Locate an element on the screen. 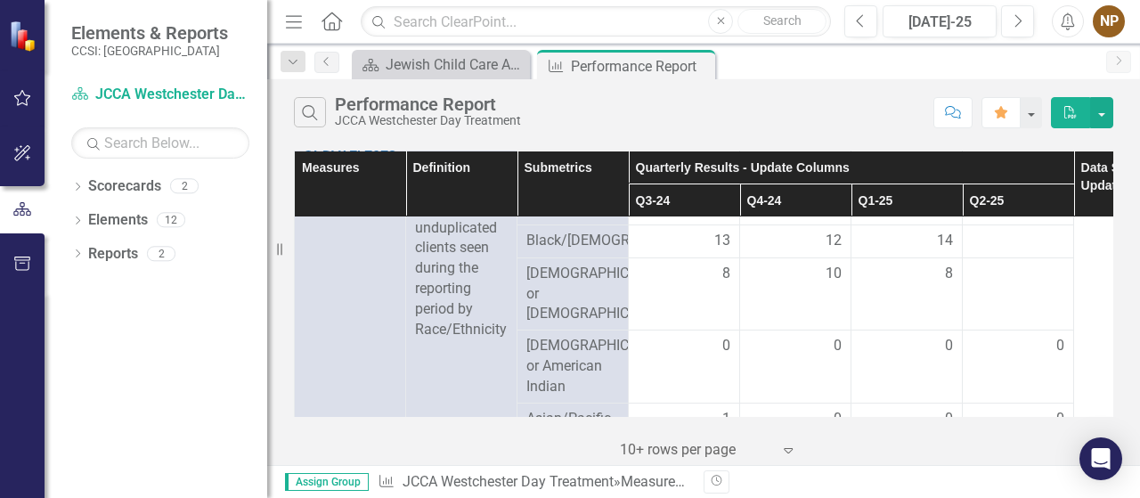  span: 13 is located at coordinates (722, 241).